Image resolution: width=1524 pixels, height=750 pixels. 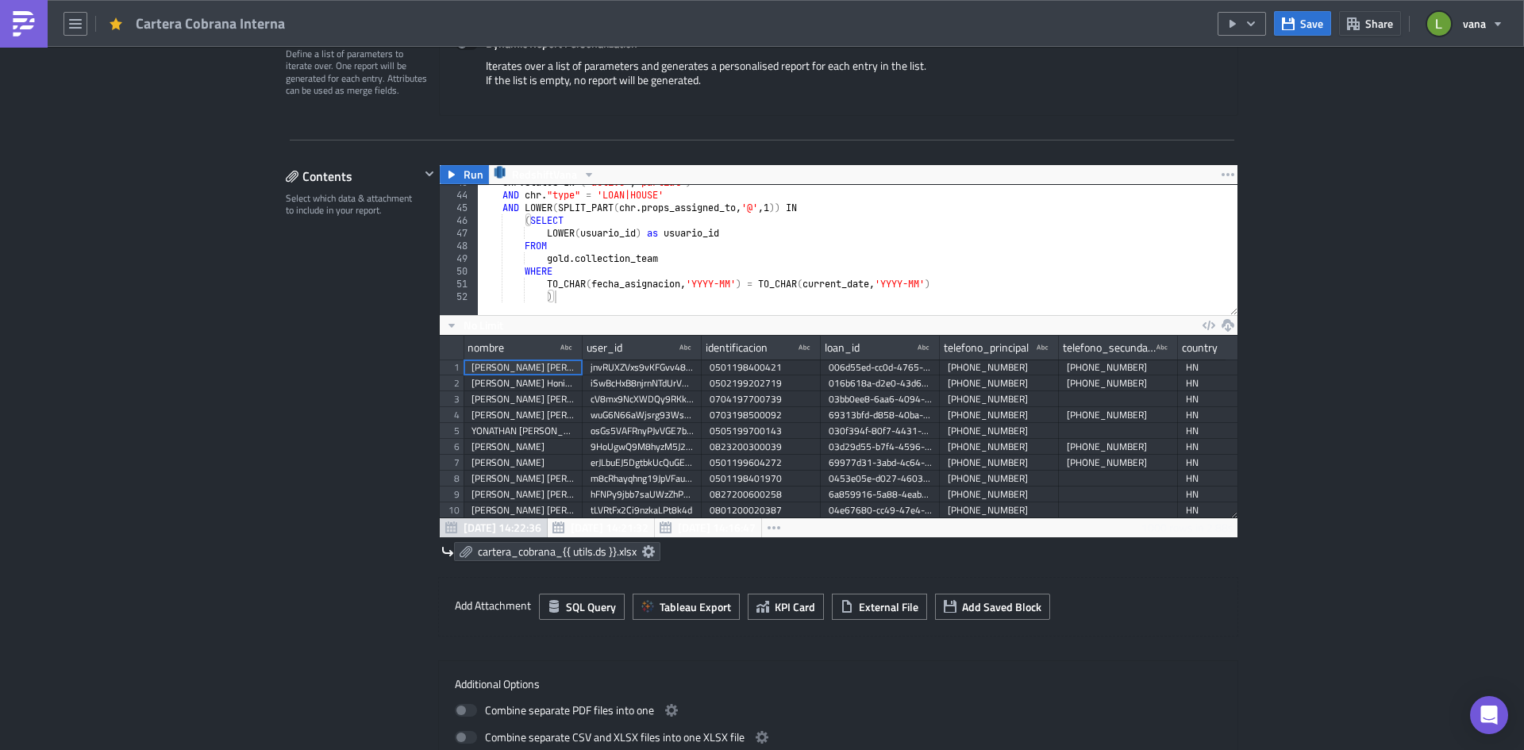 What do you see at coordinates (1002, 606) in the screenshot?
I see `span: Add Saved Block` at bounding box center [1002, 606].